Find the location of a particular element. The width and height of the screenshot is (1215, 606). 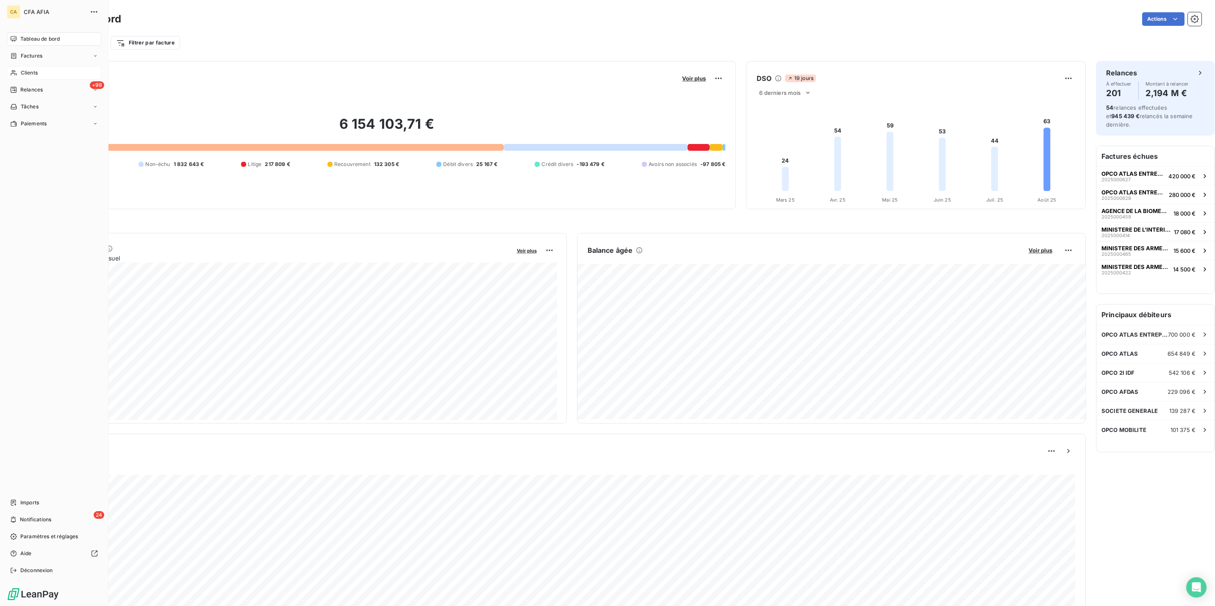

span: 18 000 € is located at coordinates (1185, 214).